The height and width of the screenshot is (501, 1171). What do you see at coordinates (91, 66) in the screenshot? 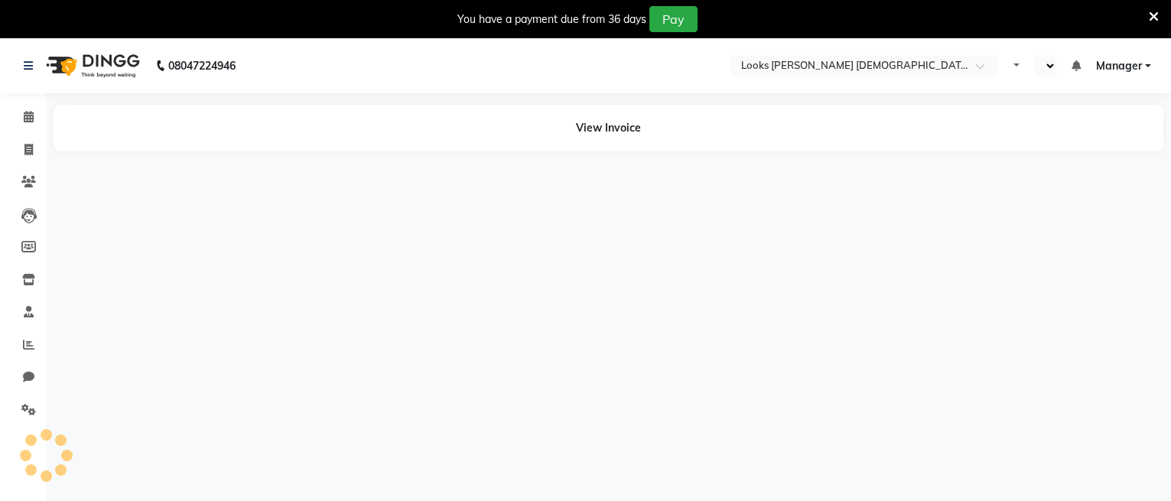
I see `img: logo` at bounding box center [91, 66].